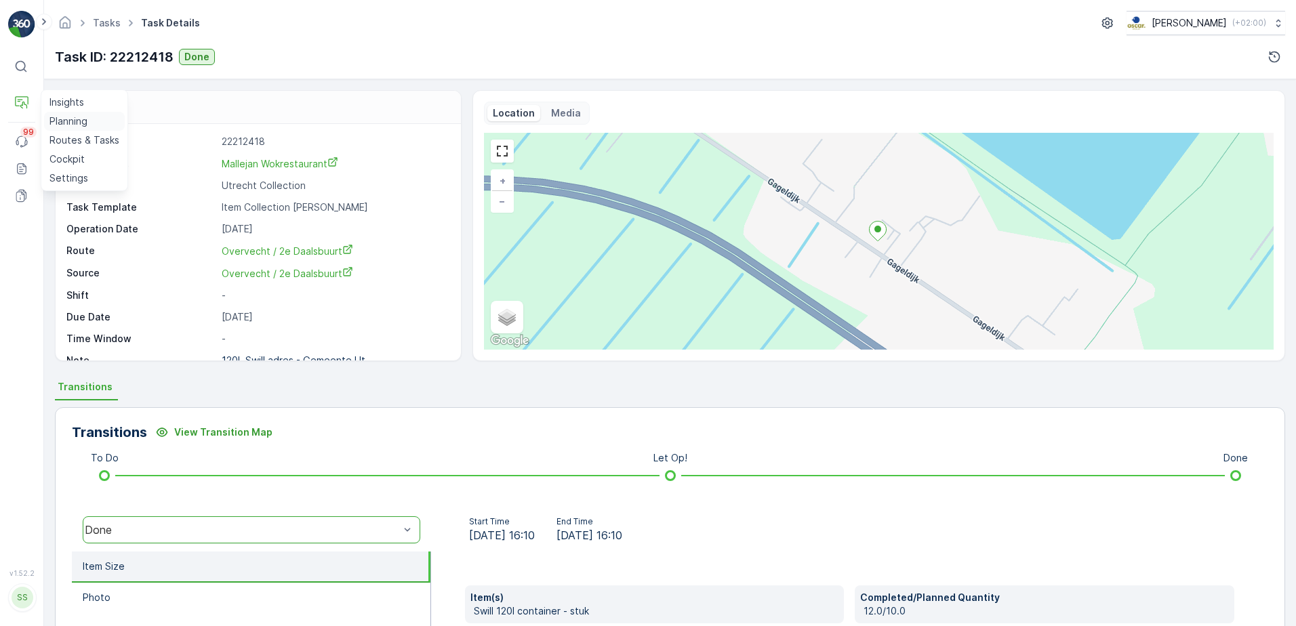 Image resolution: width=1296 pixels, height=626 pixels. I want to click on p: Transitions, so click(109, 433).